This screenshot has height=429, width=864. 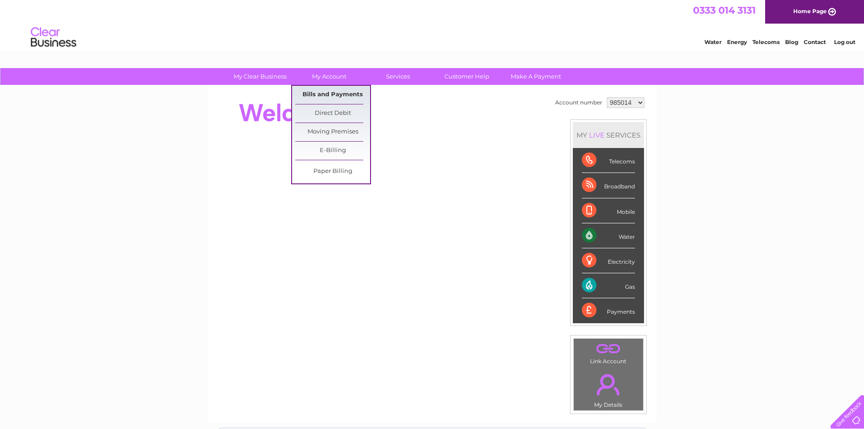 I want to click on span: 0333 014 3131, so click(x=724, y=10).